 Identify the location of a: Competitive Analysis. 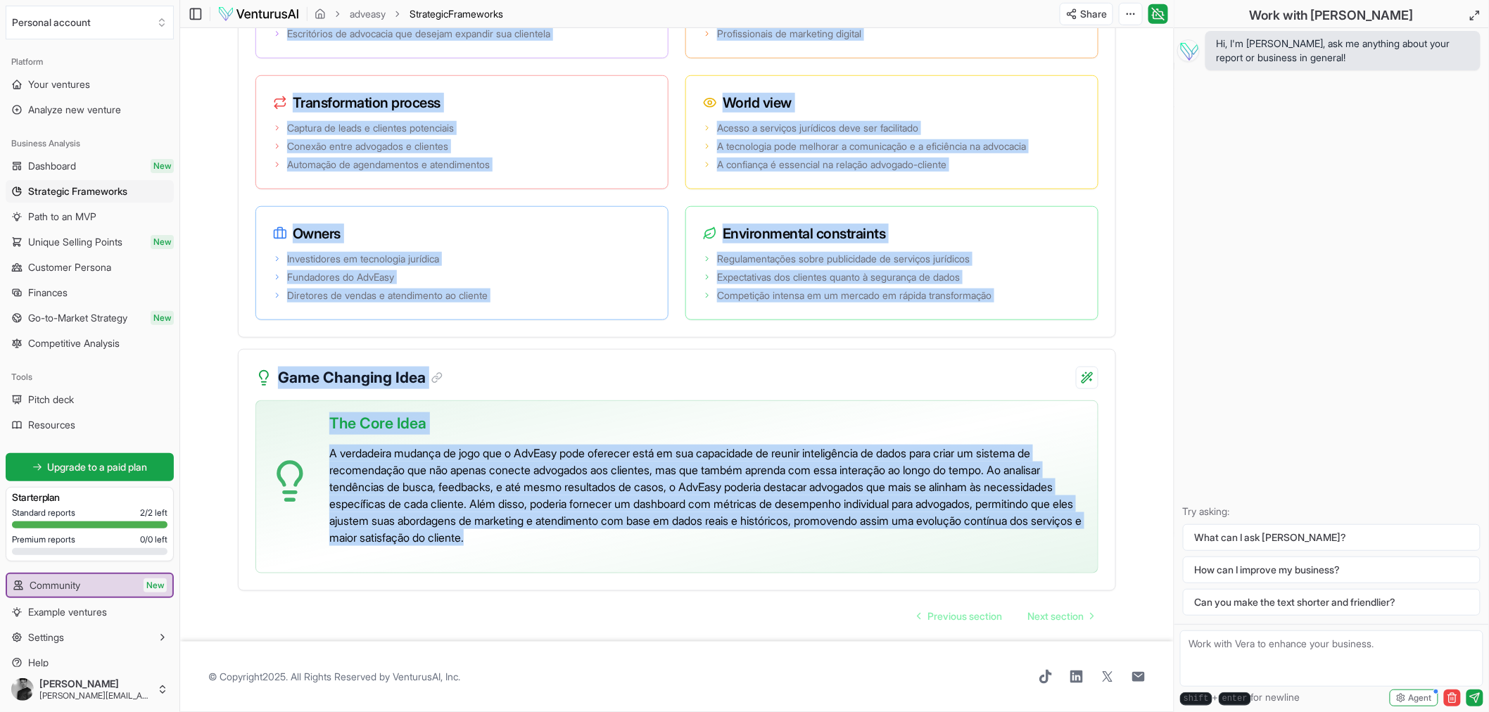
(89, 343).